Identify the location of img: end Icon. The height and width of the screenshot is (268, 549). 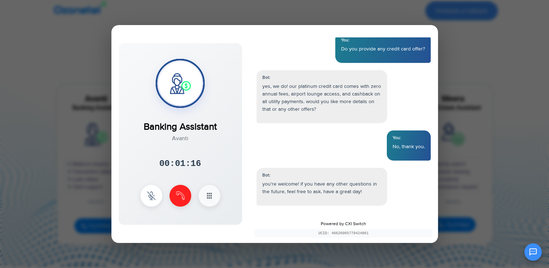
(180, 196).